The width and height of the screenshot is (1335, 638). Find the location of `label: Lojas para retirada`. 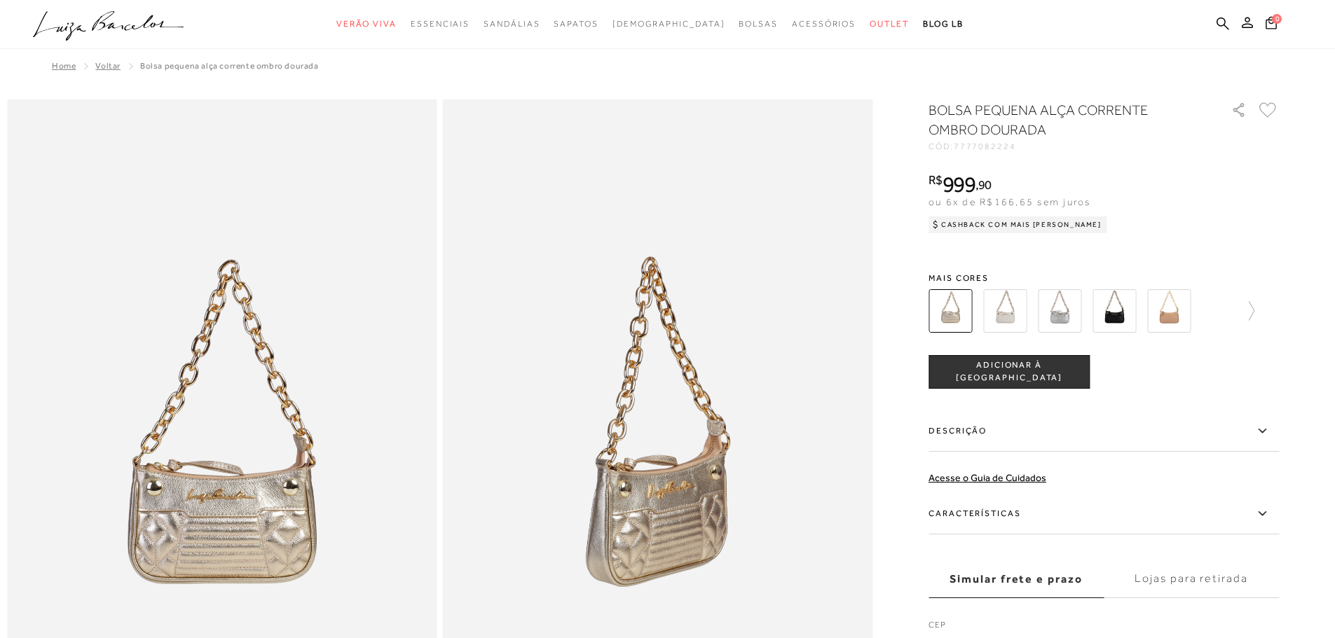

label: Lojas para retirada is located at coordinates (1191, 580).